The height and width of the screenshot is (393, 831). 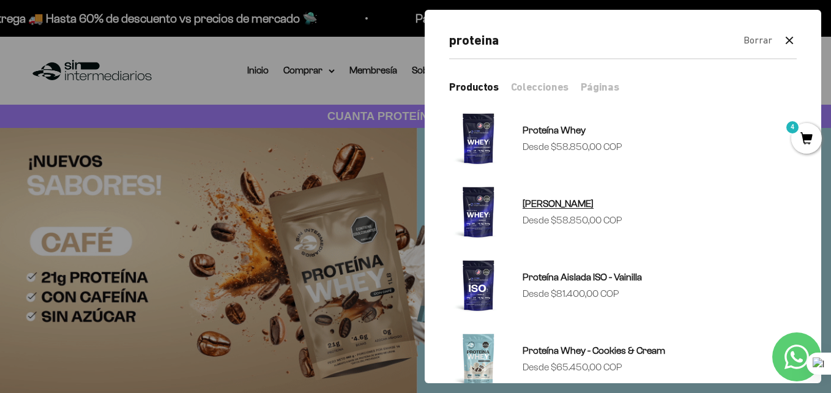 I want to click on img: Proteína Aislada ISO - Vainilla, so click(x=478, y=285).